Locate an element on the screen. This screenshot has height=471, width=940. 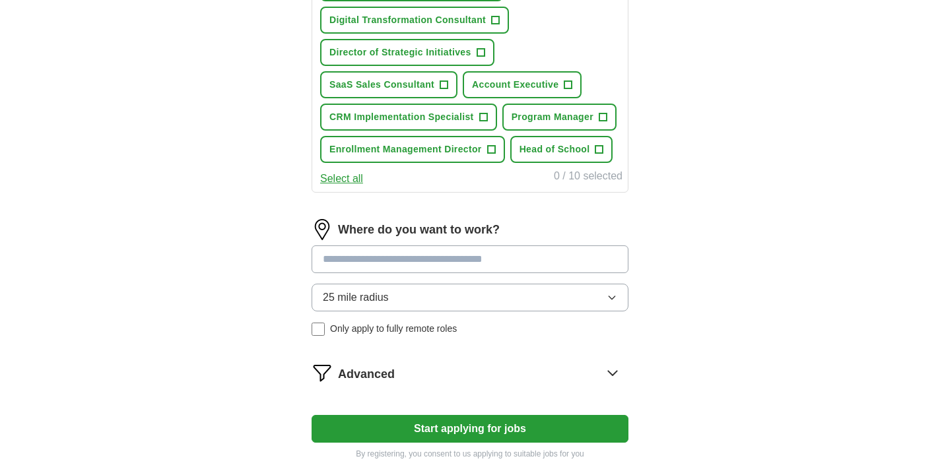
span: Enrollment Management Director is located at coordinates (405, 149).